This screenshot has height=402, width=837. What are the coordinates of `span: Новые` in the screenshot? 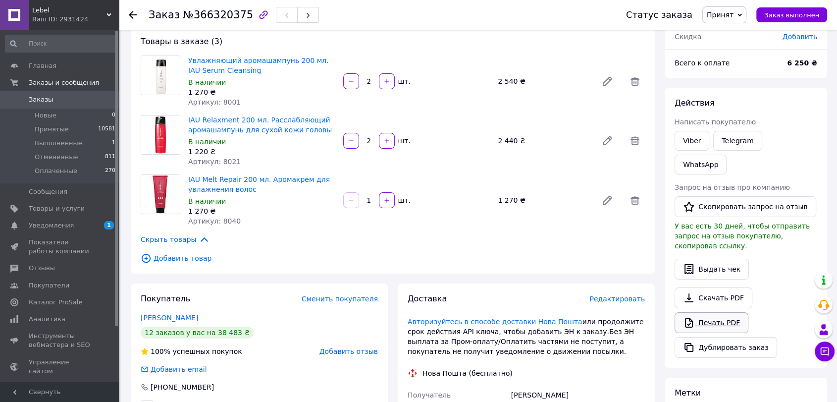 It's located at (46, 115).